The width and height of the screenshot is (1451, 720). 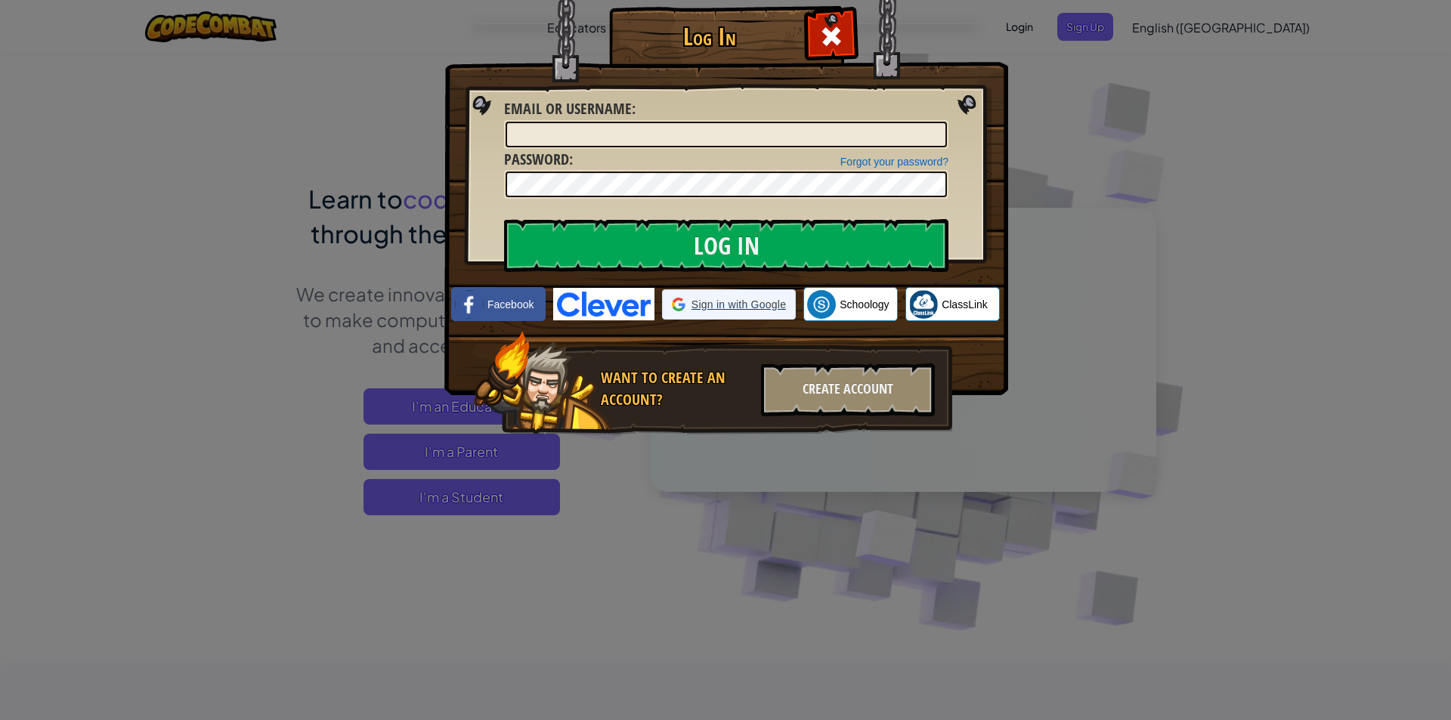 I want to click on span: Email or Username, so click(x=567, y=108).